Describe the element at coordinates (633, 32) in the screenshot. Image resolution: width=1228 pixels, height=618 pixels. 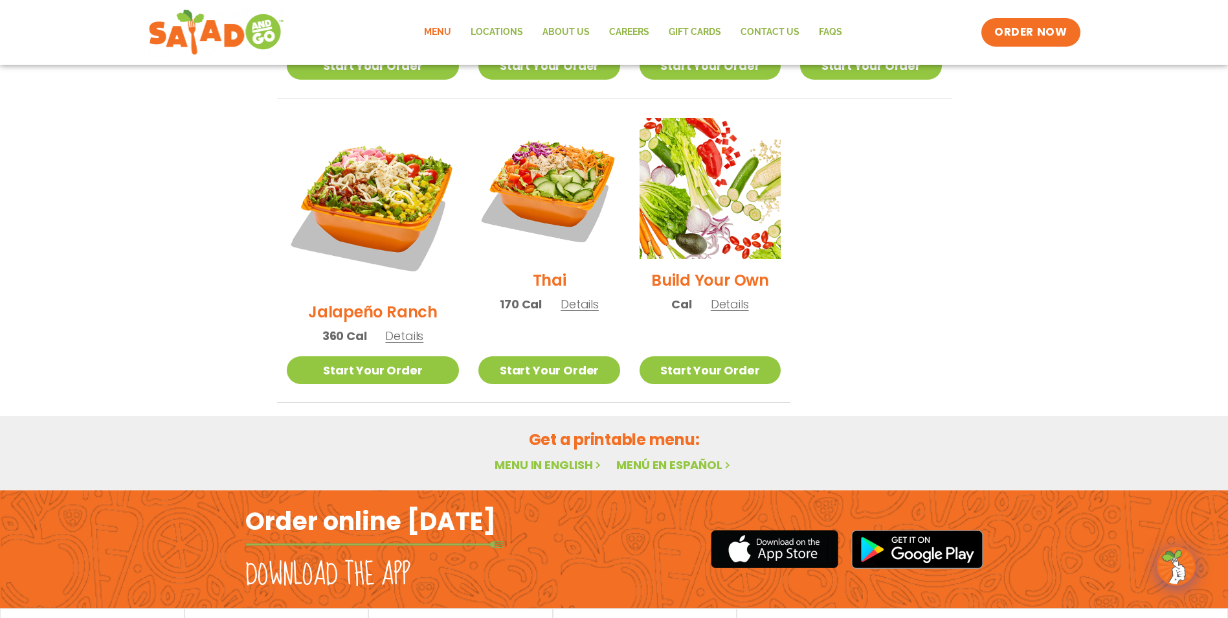
I see `nav: Menu` at that location.